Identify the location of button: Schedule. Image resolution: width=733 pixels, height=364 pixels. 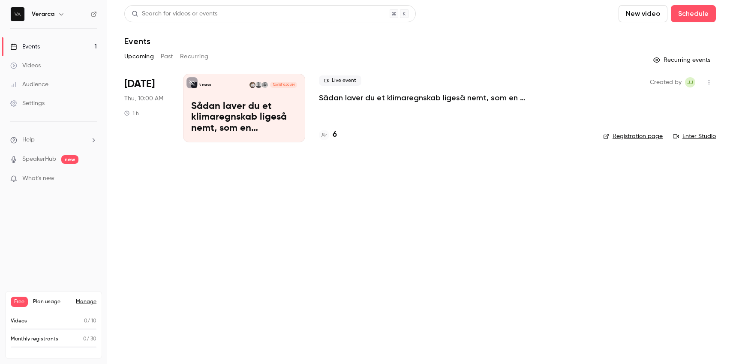
(693, 14).